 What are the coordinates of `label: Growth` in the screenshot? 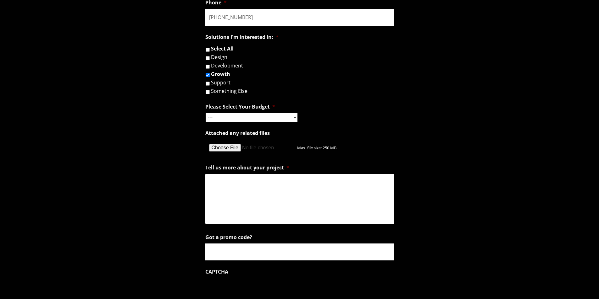 It's located at (220, 74).